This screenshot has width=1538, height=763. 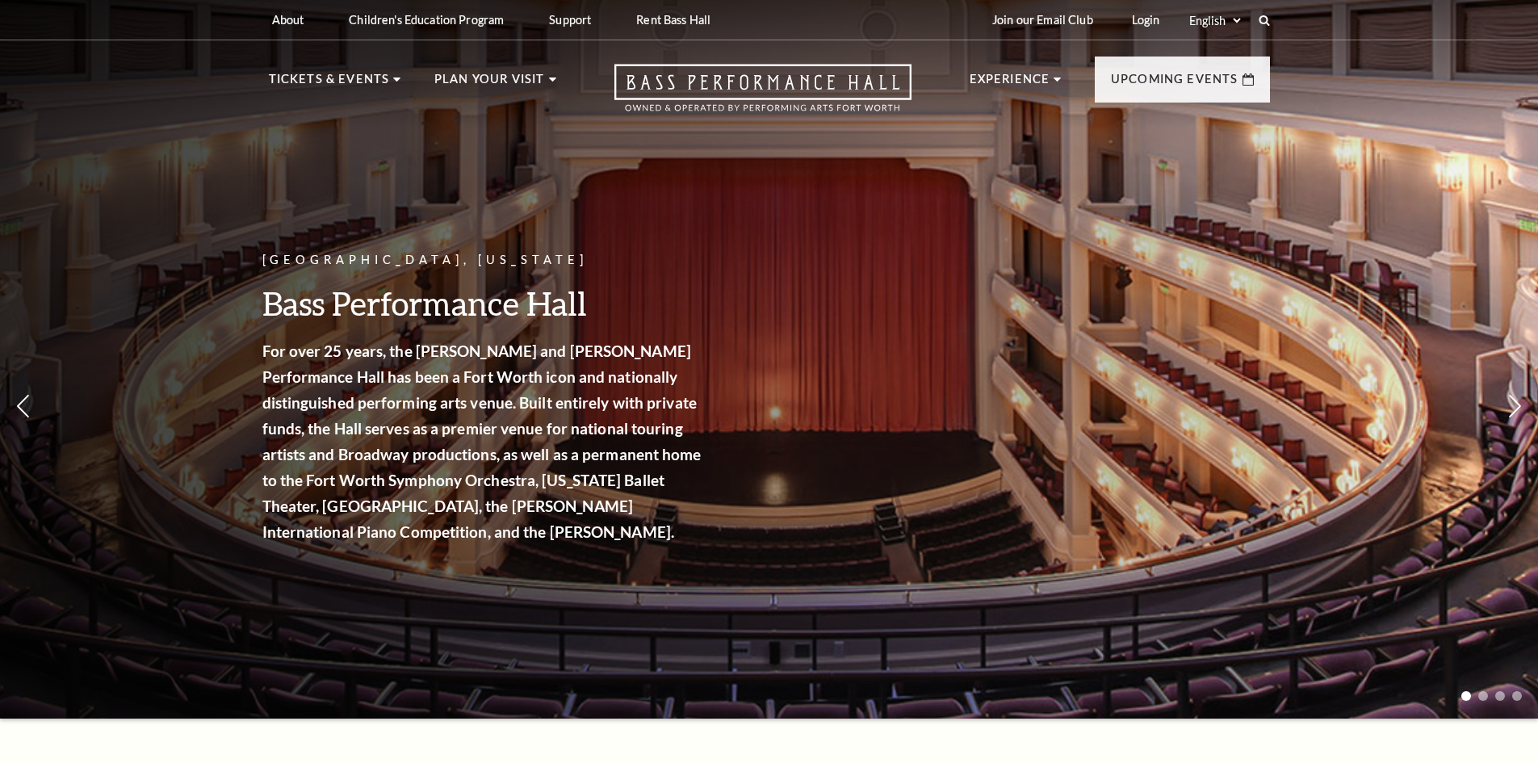 I want to click on p: Experience, so click(x=1010, y=84).